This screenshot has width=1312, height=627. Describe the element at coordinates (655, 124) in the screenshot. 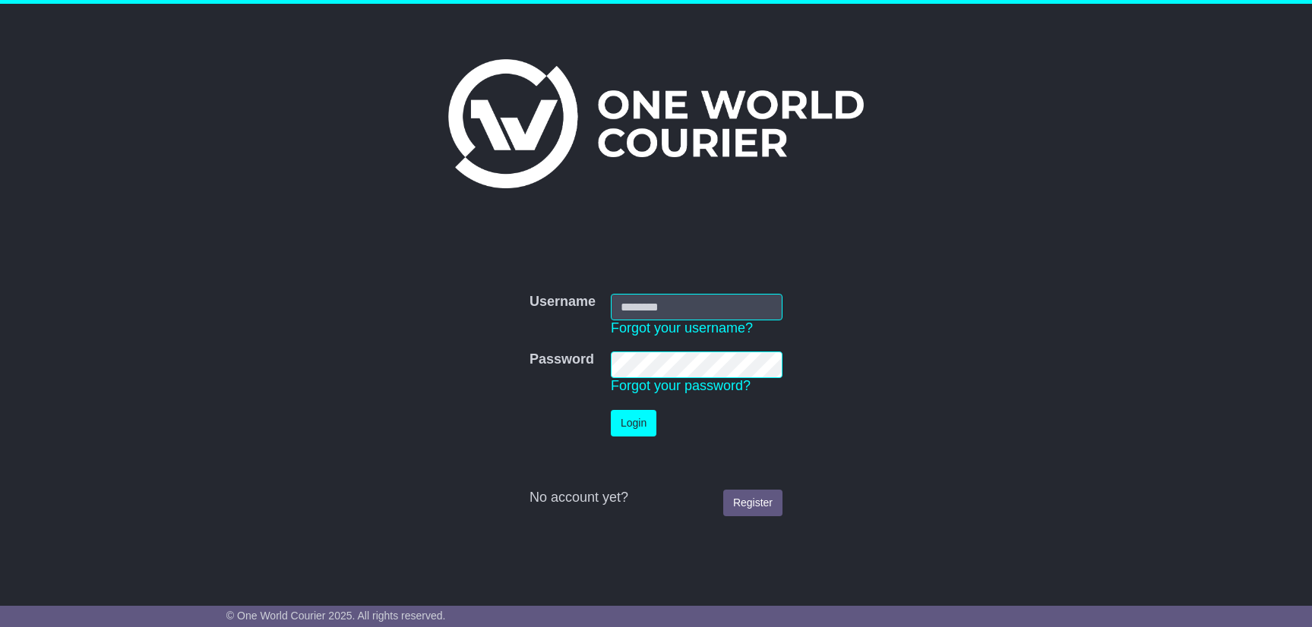

I see `img: One World` at that location.